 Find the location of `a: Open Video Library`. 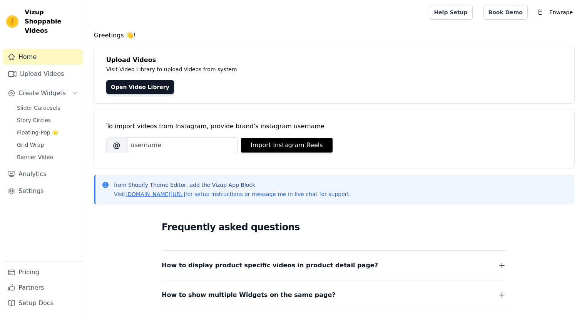

a: Open Video Library is located at coordinates (140, 87).